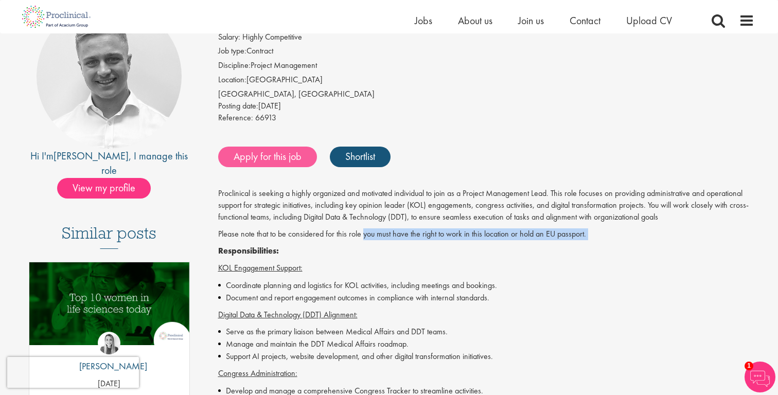 The width and height of the screenshot is (778, 395). What do you see at coordinates (424, 21) in the screenshot?
I see `span: Jobs` at bounding box center [424, 21].